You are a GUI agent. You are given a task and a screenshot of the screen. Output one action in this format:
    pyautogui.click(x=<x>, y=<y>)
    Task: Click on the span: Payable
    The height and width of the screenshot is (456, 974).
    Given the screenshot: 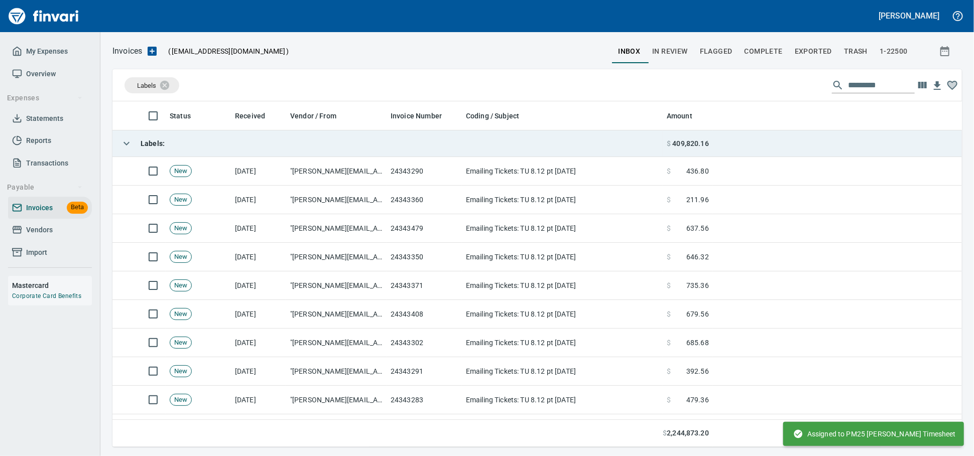 What is the action you would take?
    pyautogui.click(x=45, y=187)
    